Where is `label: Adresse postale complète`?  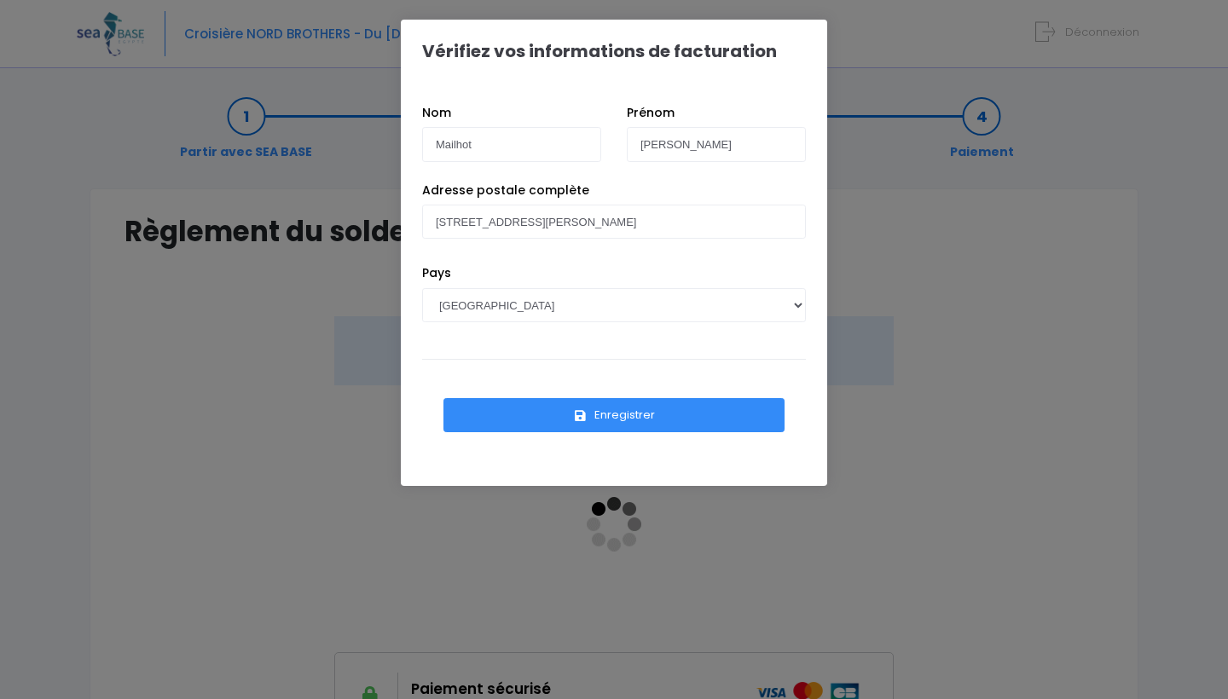 label: Adresse postale complète is located at coordinates (506, 190).